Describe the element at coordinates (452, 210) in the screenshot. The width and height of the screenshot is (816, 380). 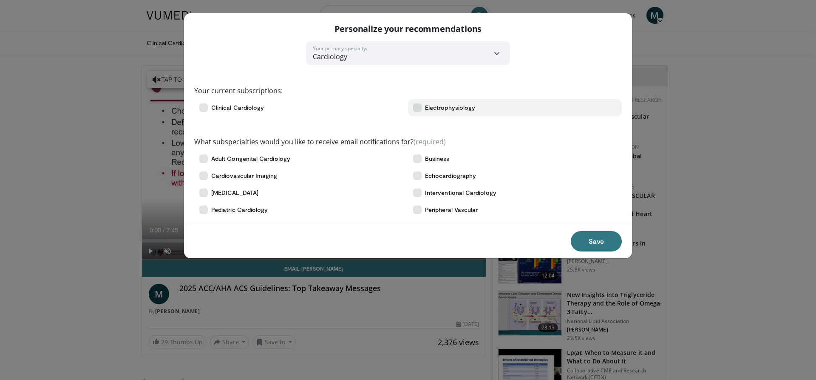
I see `span: Peripheral Vascular` at that location.